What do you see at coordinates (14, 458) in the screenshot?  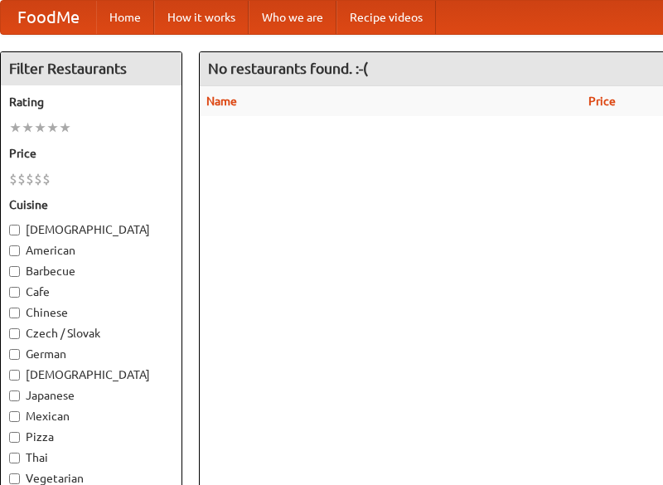 I see `input: Thai` at bounding box center [14, 458].